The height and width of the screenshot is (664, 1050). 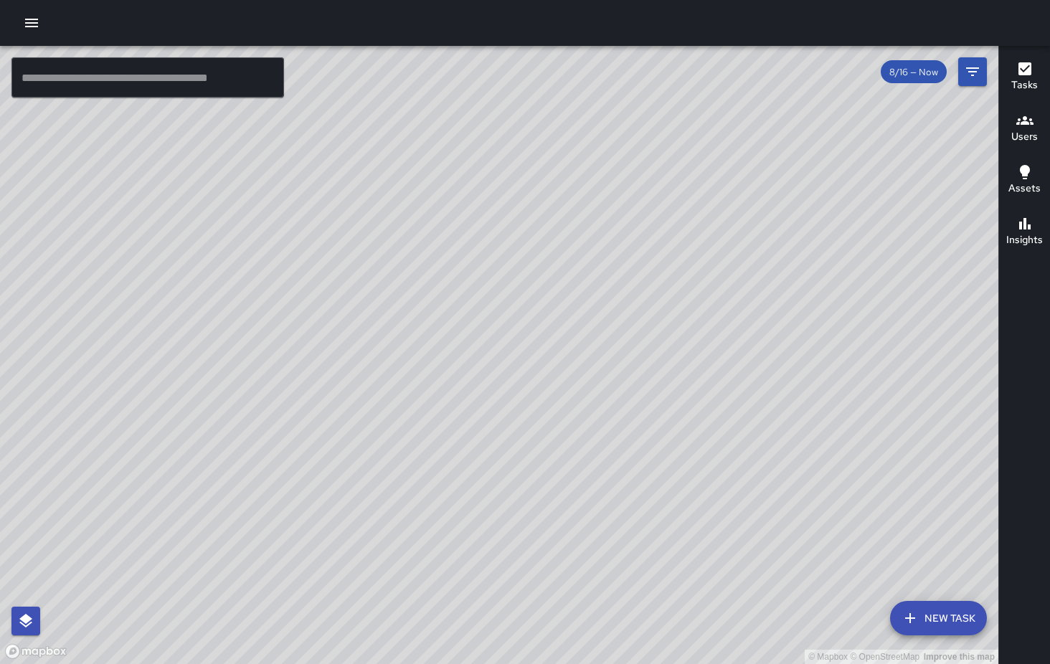 I want to click on button: Insights, so click(x=1024, y=232).